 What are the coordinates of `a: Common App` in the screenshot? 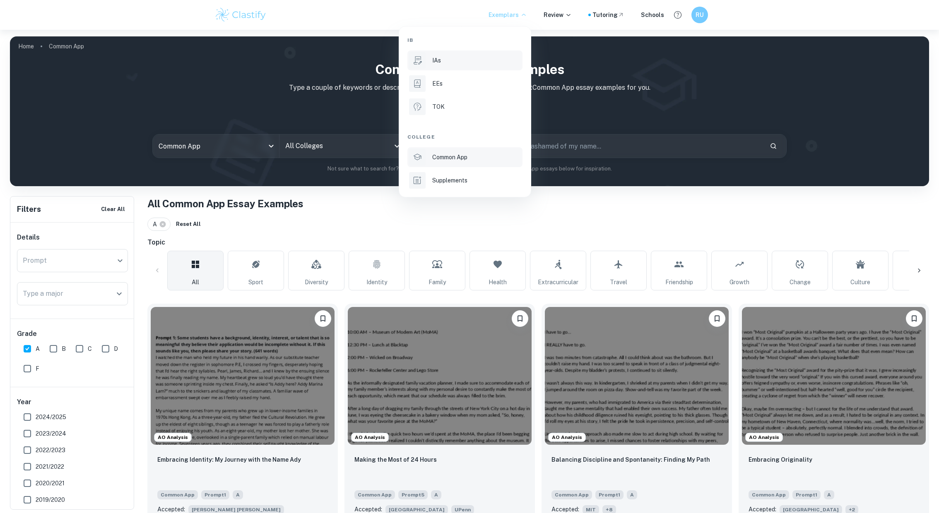 It's located at (465, 157).